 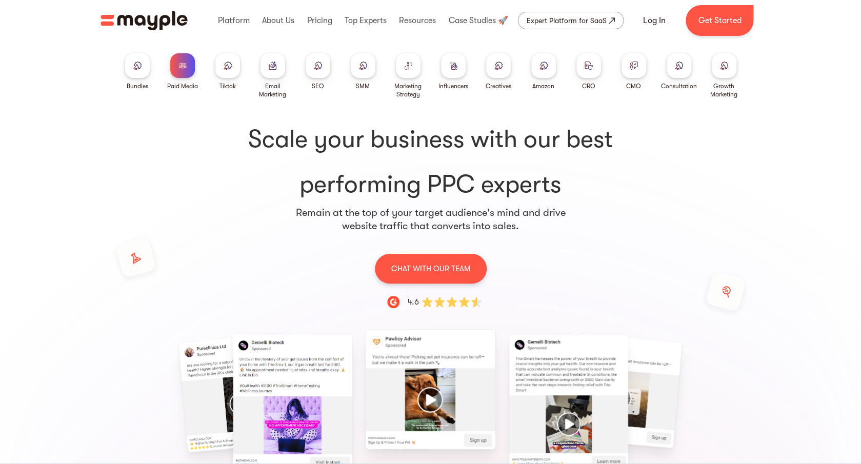 I want to click on a: Amazon, so click(x=543, y=72).